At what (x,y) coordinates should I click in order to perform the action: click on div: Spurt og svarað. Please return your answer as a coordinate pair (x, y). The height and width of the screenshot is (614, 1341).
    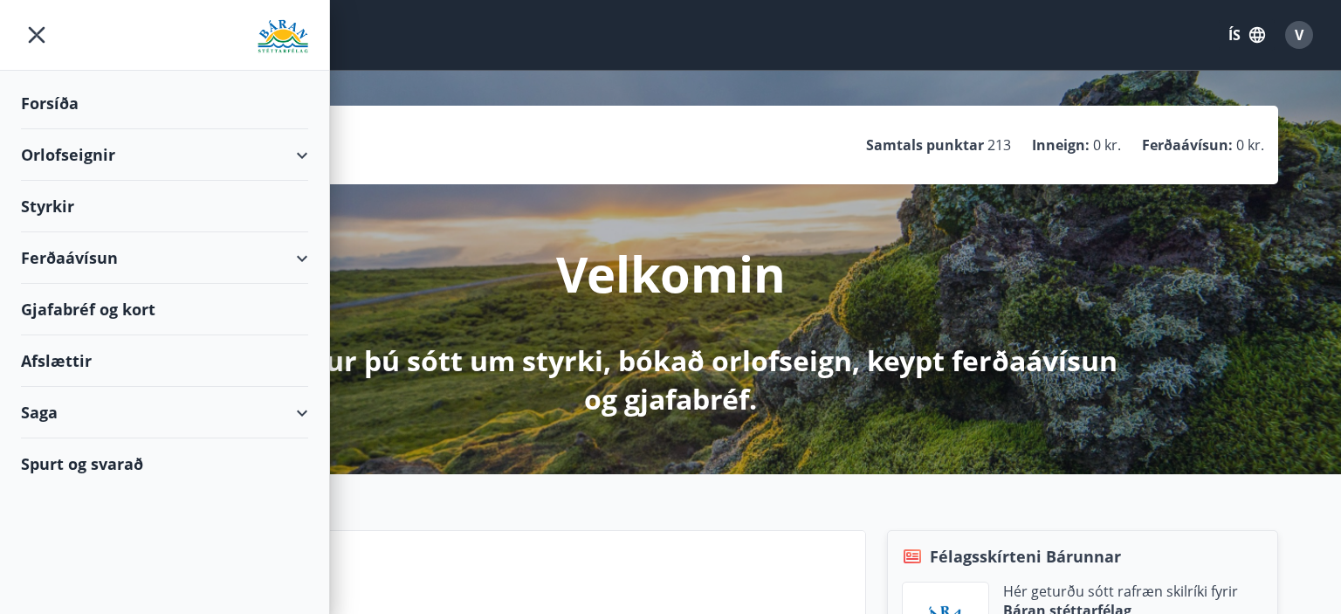
    Looking at the image, I should click on (164, 464).